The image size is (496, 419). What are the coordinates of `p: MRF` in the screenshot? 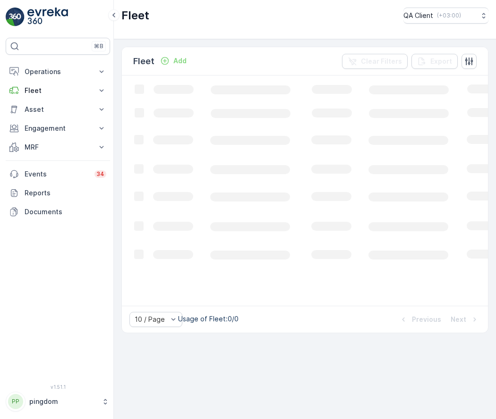 It's located at (58, 147).